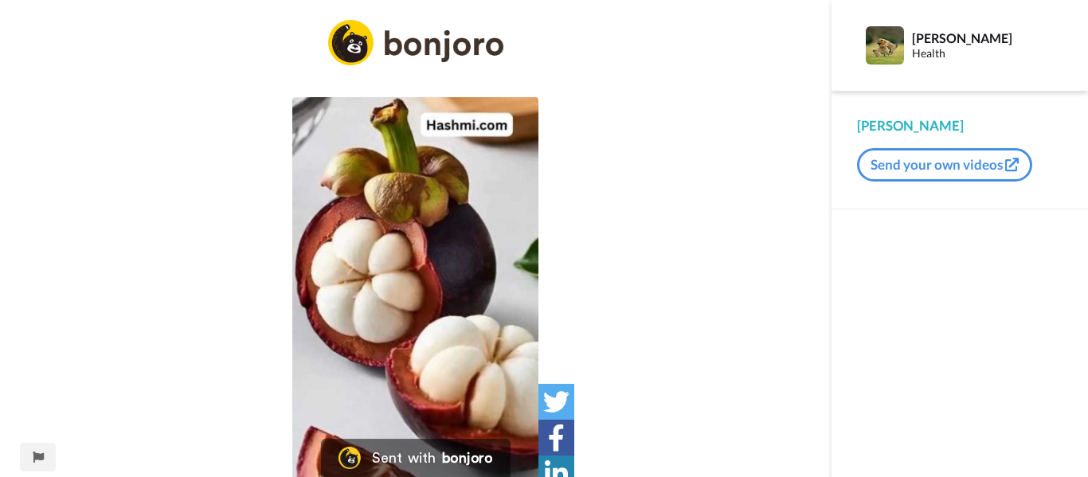 Image resolution: width=1088 pixels, height=477 pixels. I want to click on div: Health, so click(987, 53).